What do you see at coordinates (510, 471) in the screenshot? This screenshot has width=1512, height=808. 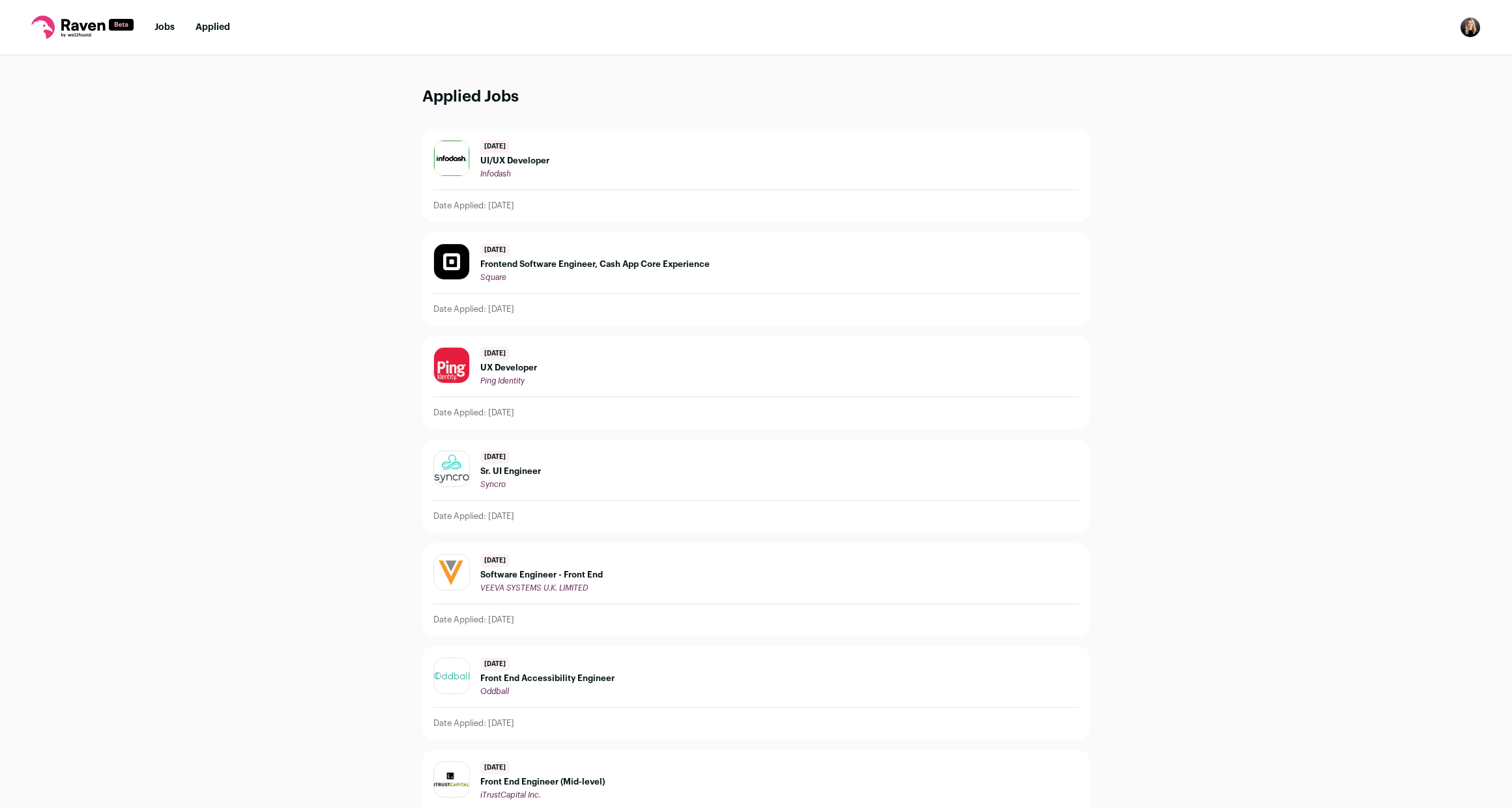 I see `span: Sr. UI Engineer` at bounding box center [510, 471].